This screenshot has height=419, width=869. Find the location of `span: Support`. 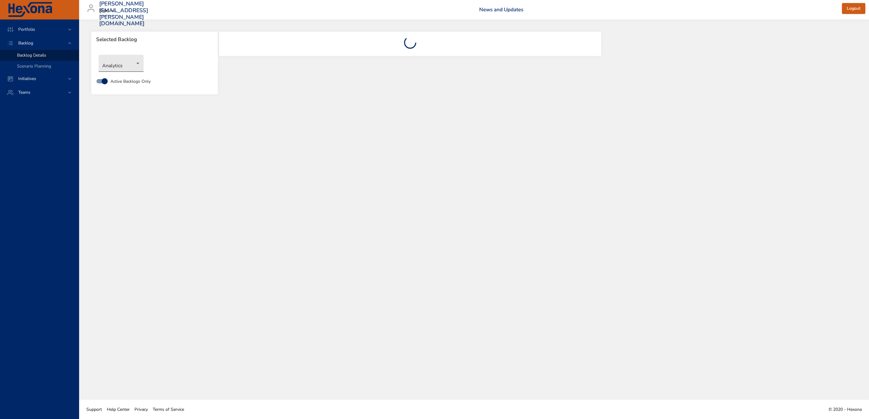

span: Support is located at coordinates (94, 409).